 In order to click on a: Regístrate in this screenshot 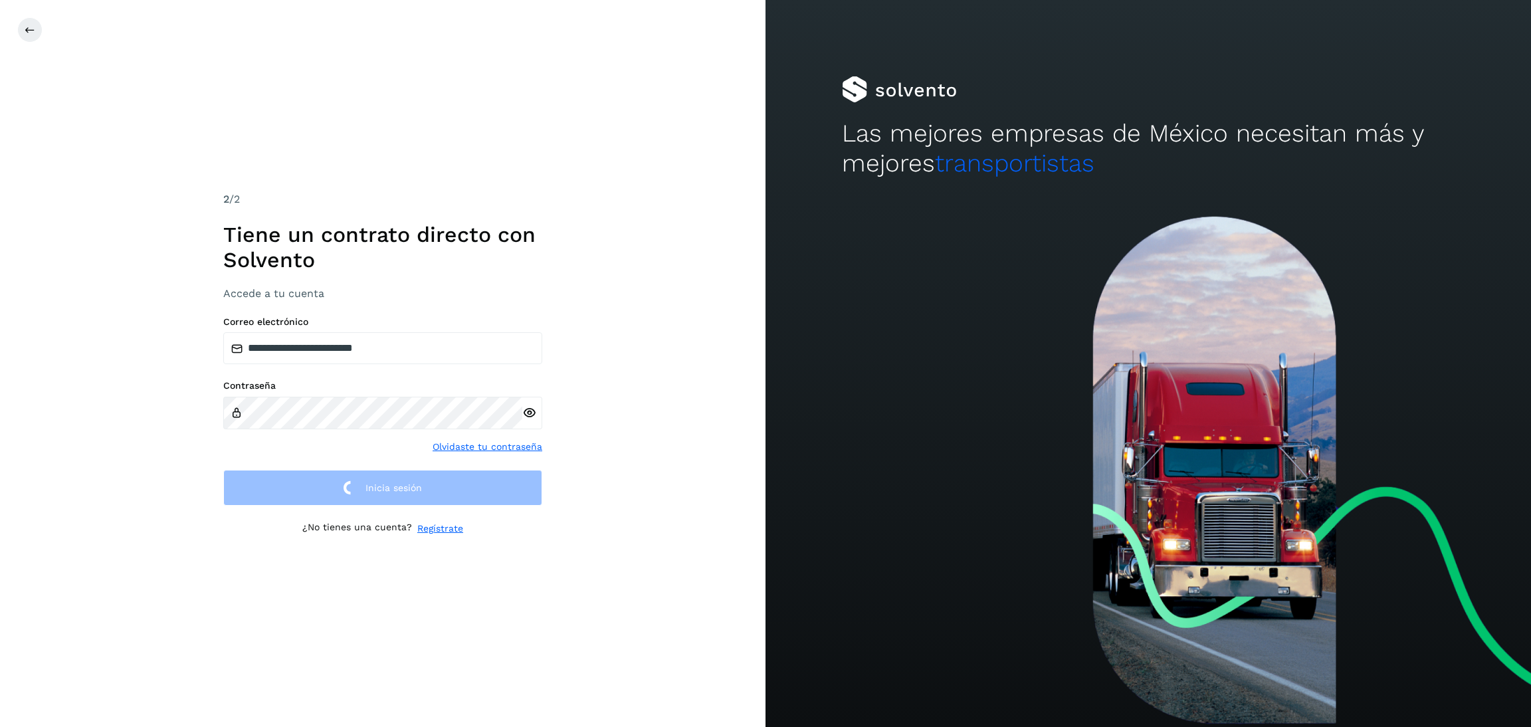, I will do `click(440, 528)`.